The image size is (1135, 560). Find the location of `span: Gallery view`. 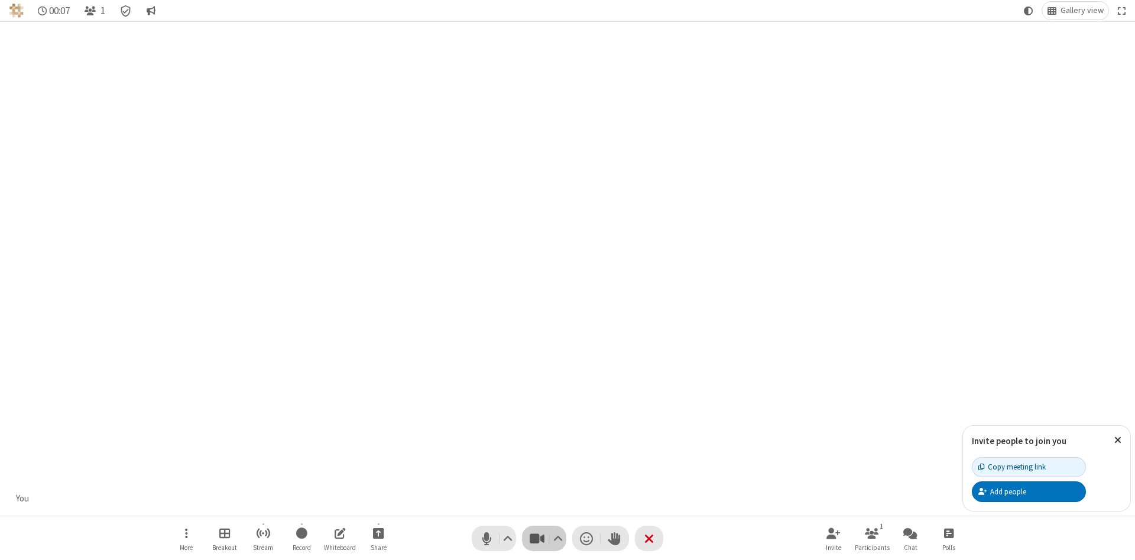

span: Gallery view is located at coordinates (1082, 11).